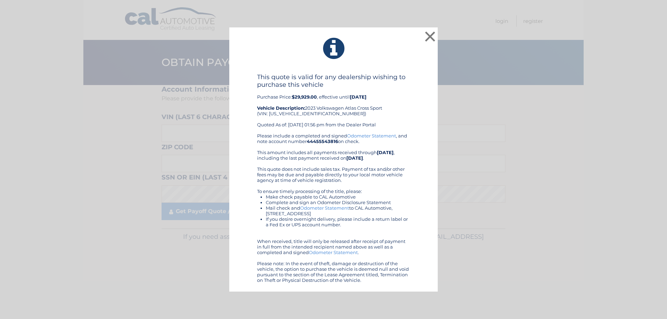 The height and width of the screenshot is (319, 667). Describe the element at coordinates (281, 108) in the screenshot. I see `strong: Vehicle Description:` at that location.